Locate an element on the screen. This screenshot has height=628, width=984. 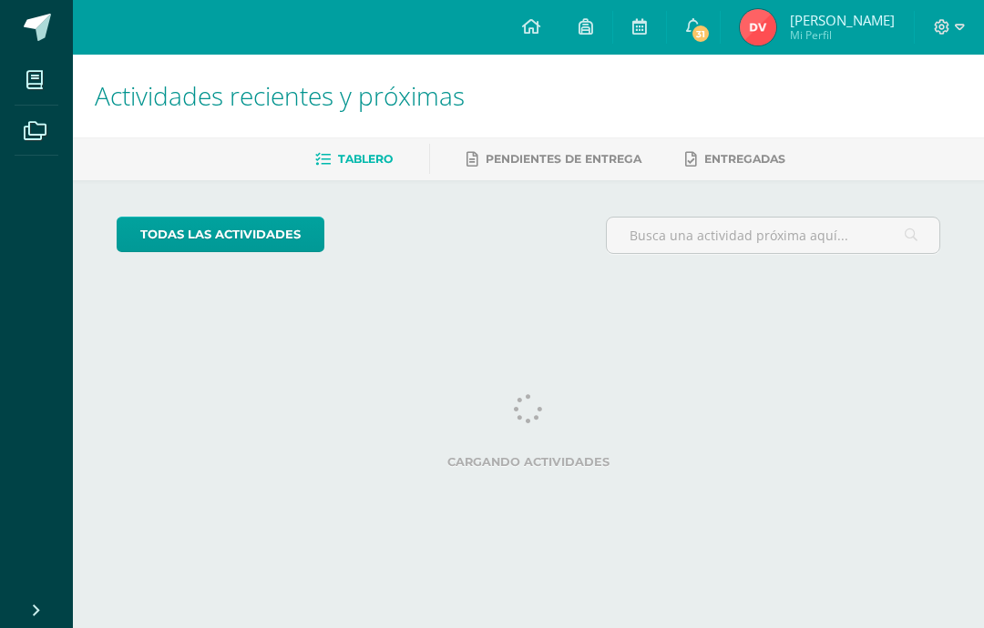
label: Cargando actividades is located at coordinates (528, 462).